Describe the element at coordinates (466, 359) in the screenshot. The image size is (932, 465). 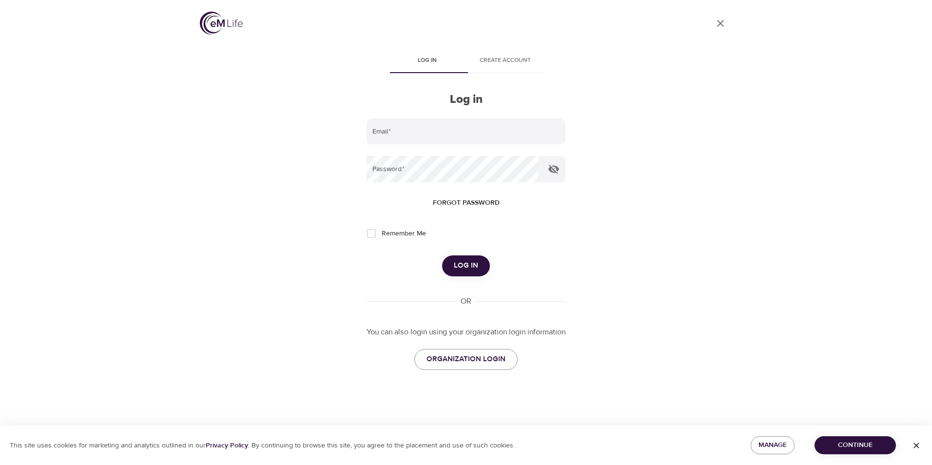
I see `a: ORGANIZATION LOGIN` at that location.